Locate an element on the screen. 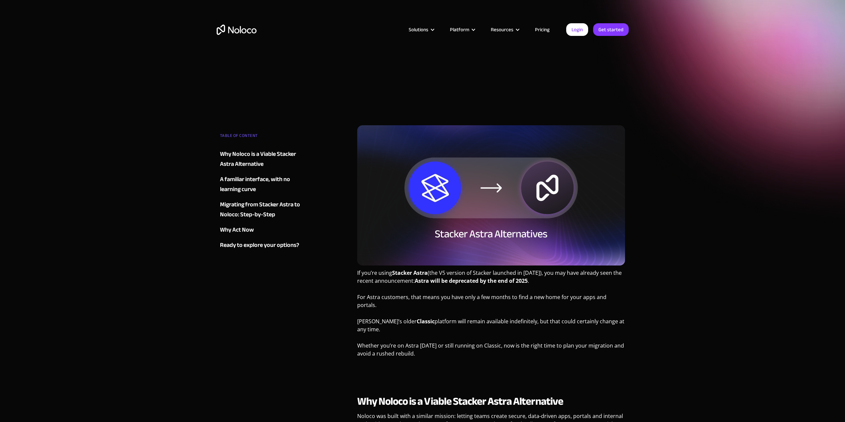 The width and height of the screenshot is (845, 422). strong: Why Noloco is a Viable Stacker Astra Alternative is located at coordinates (460, 401).